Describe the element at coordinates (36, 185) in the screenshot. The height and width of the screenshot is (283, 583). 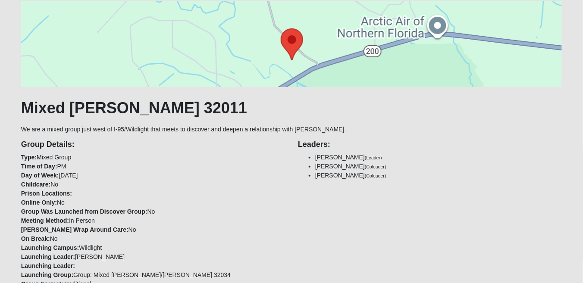
I see `strong: Childcare:` at that location.